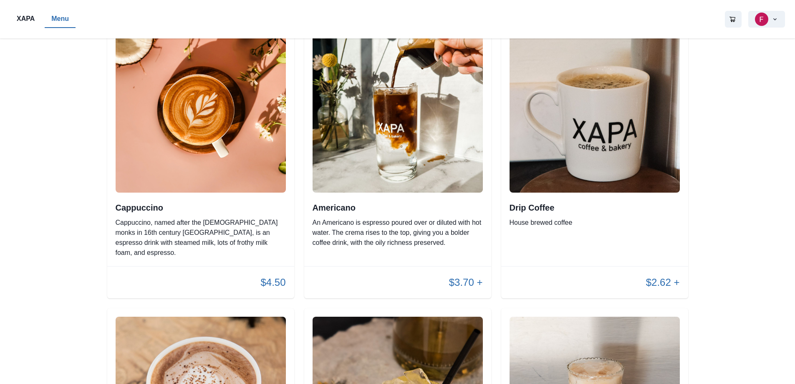 The image size is (795, 384). I want to click on div: Drip CoffeeHouse brewed coffee$2.62 +, so click(595, 156).